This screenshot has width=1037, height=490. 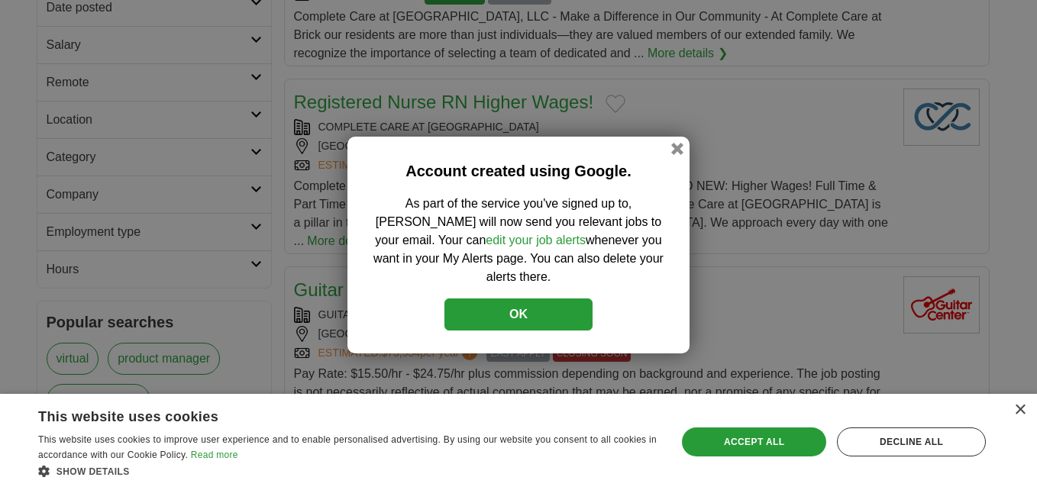 I want to click on a: Read more, opens a new window, so click(x=215, y=455).